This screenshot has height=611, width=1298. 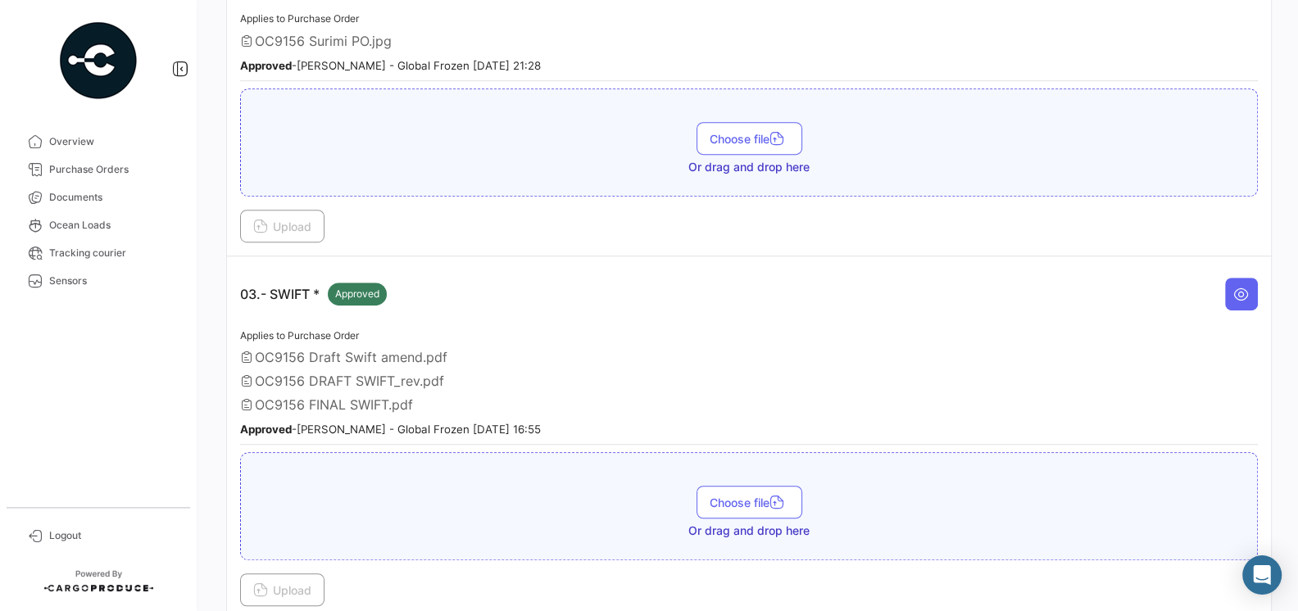 What do you see at coordinates (357, 294) in the screenshot?
I see `span: Approved` at bounding box center [357, 294].